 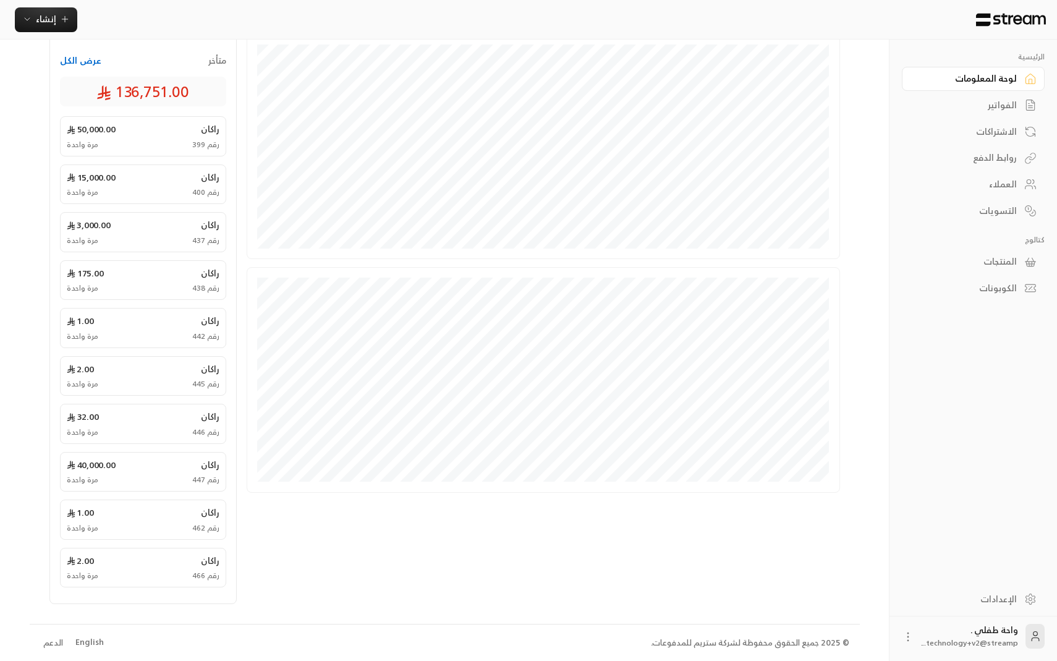 I want to click on a: الدعم, so click(x=53, y=642).